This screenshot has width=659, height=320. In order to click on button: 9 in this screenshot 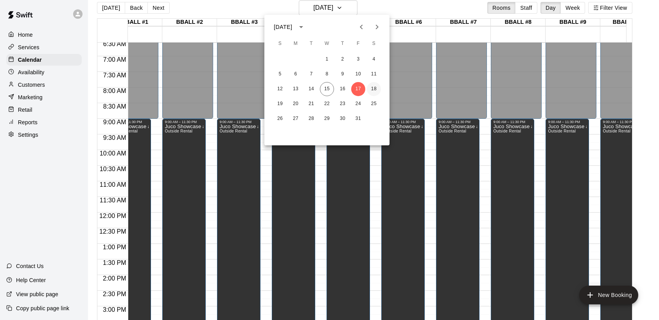, I will do `click(342, 74)`.